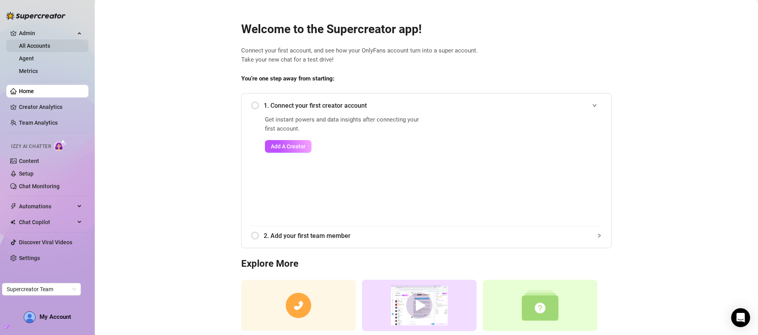  I want to click on span: crown, so click(13, 33).